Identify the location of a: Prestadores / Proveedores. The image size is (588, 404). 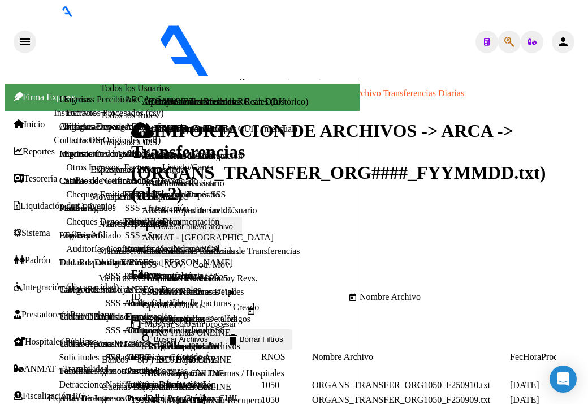
(64, 314).